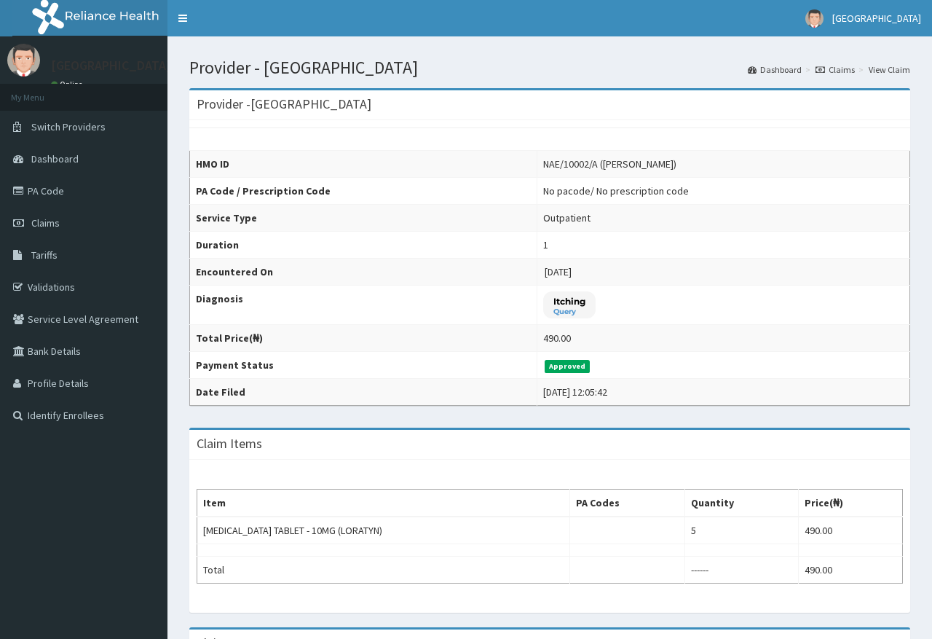  Describe the element at coordinates (44, 255) in the screenshot. I see `span: Tariffs` at that location.